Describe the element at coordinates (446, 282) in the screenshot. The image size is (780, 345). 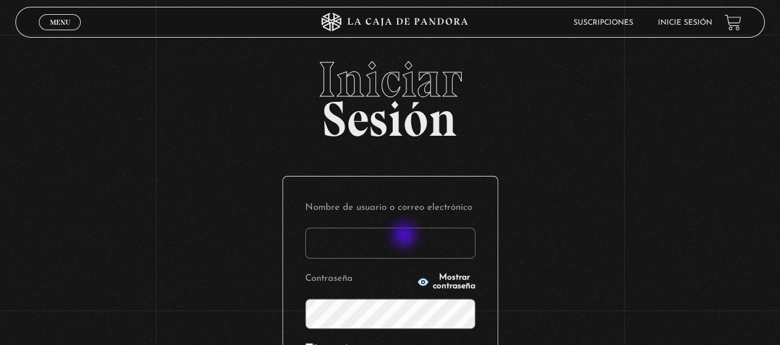
I see `button: Mostrar contraseña` at that location.